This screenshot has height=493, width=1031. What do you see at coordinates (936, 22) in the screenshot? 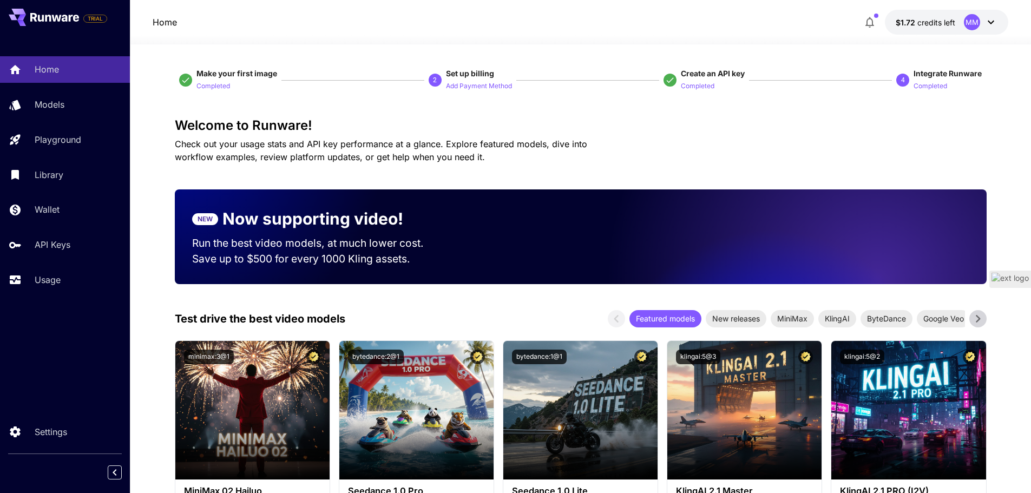
I see `span: credits left` at bounding box center [936, 22].